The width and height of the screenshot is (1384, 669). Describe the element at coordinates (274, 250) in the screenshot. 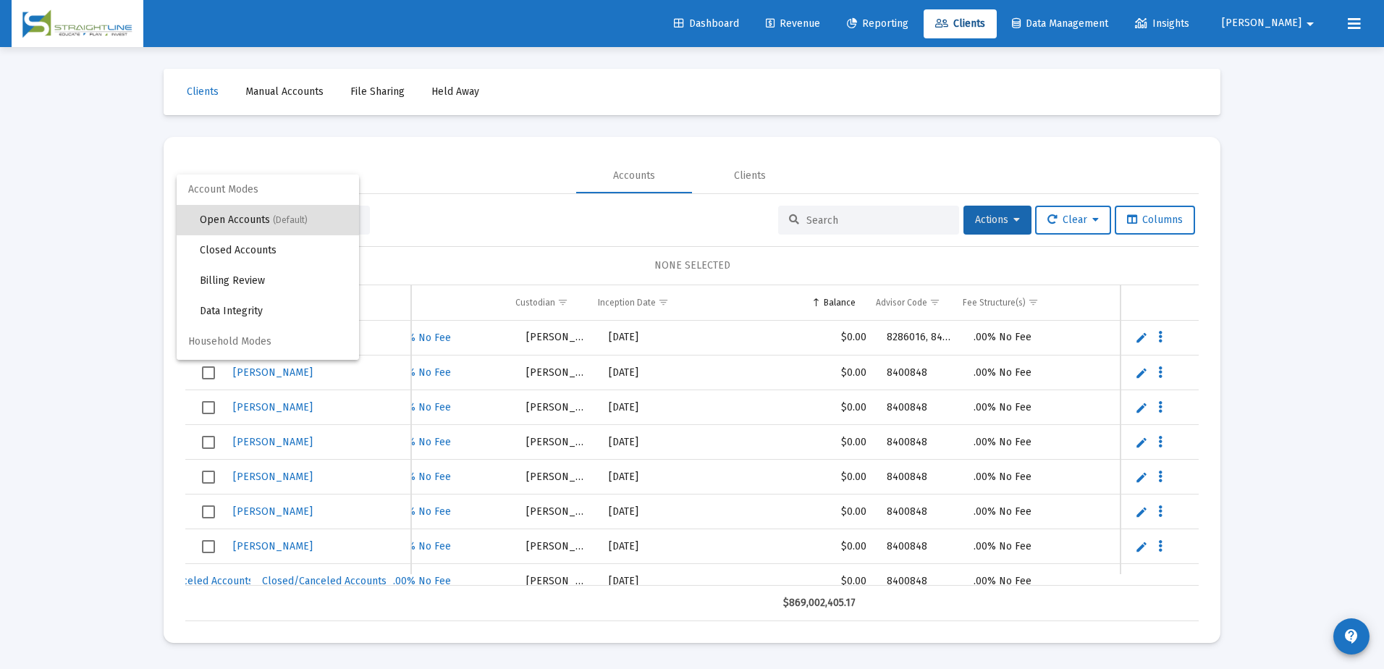

I see `span: Closed Accounts` at that location.